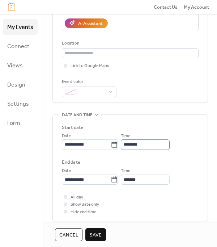 This screenshot has width=217, height=247. I want to click on span: Save, so click(95, 235).